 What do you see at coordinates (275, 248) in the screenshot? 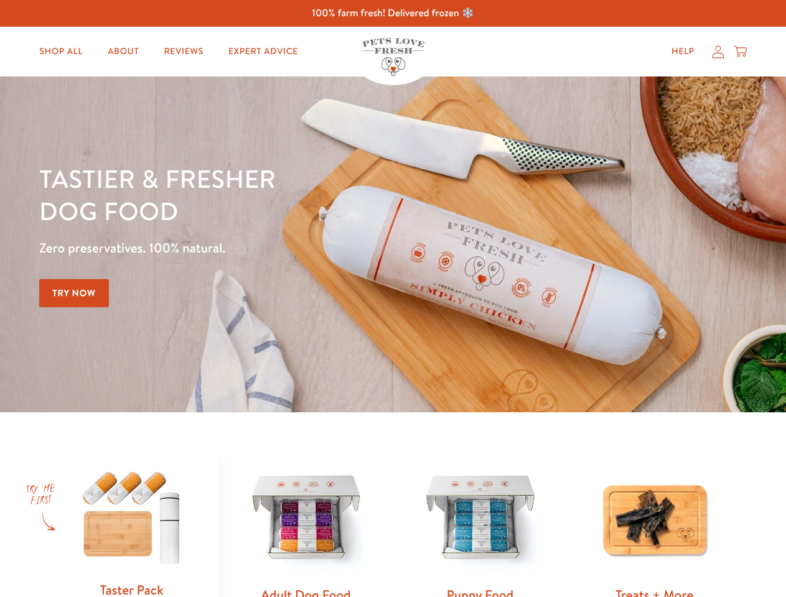
I see `p: Zero preservatives. 100% natural.` at bounding box center [275, 248].